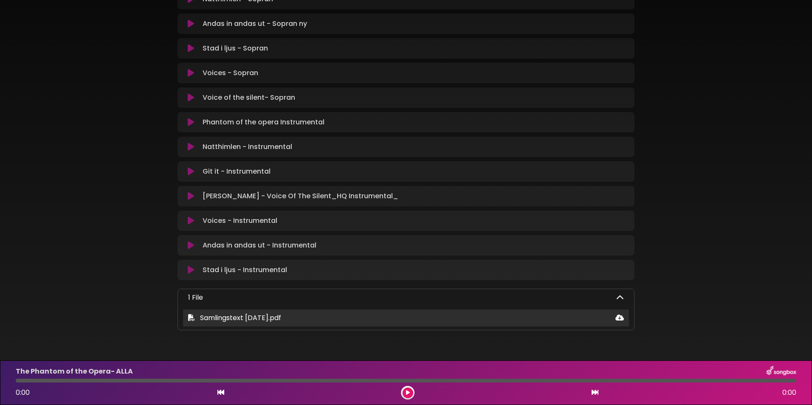  Describe the element at coordinates (195, 298) in the screenshot. I see `p: 1 File` at that location.